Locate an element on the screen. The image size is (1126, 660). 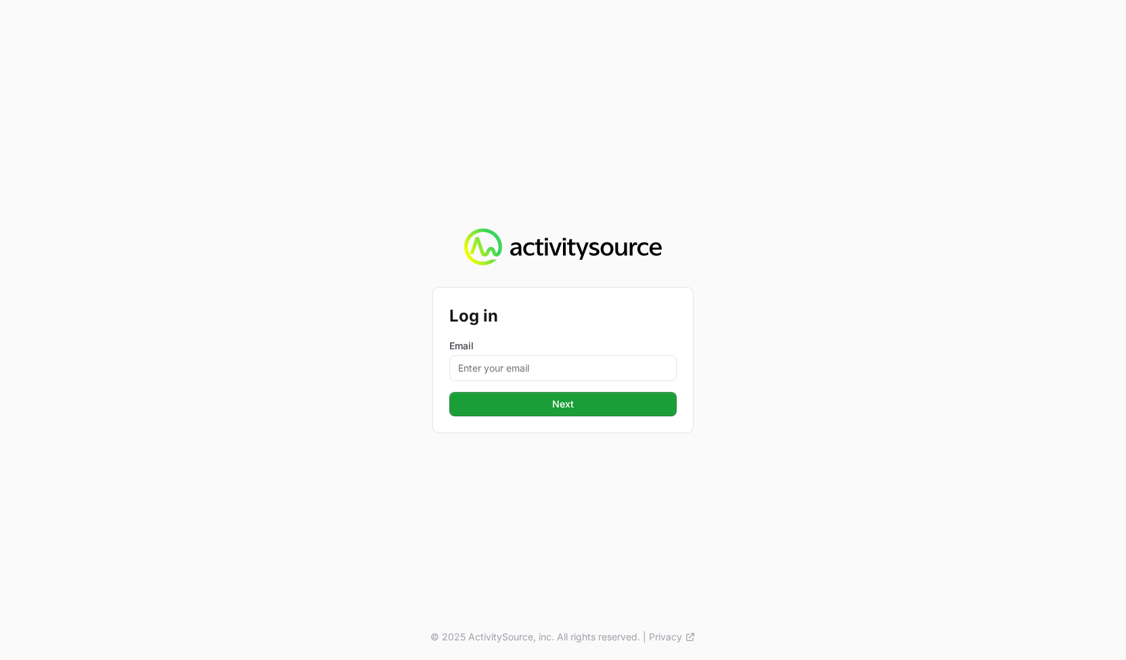
input: Enter your email is located at coordinates (563, 368).